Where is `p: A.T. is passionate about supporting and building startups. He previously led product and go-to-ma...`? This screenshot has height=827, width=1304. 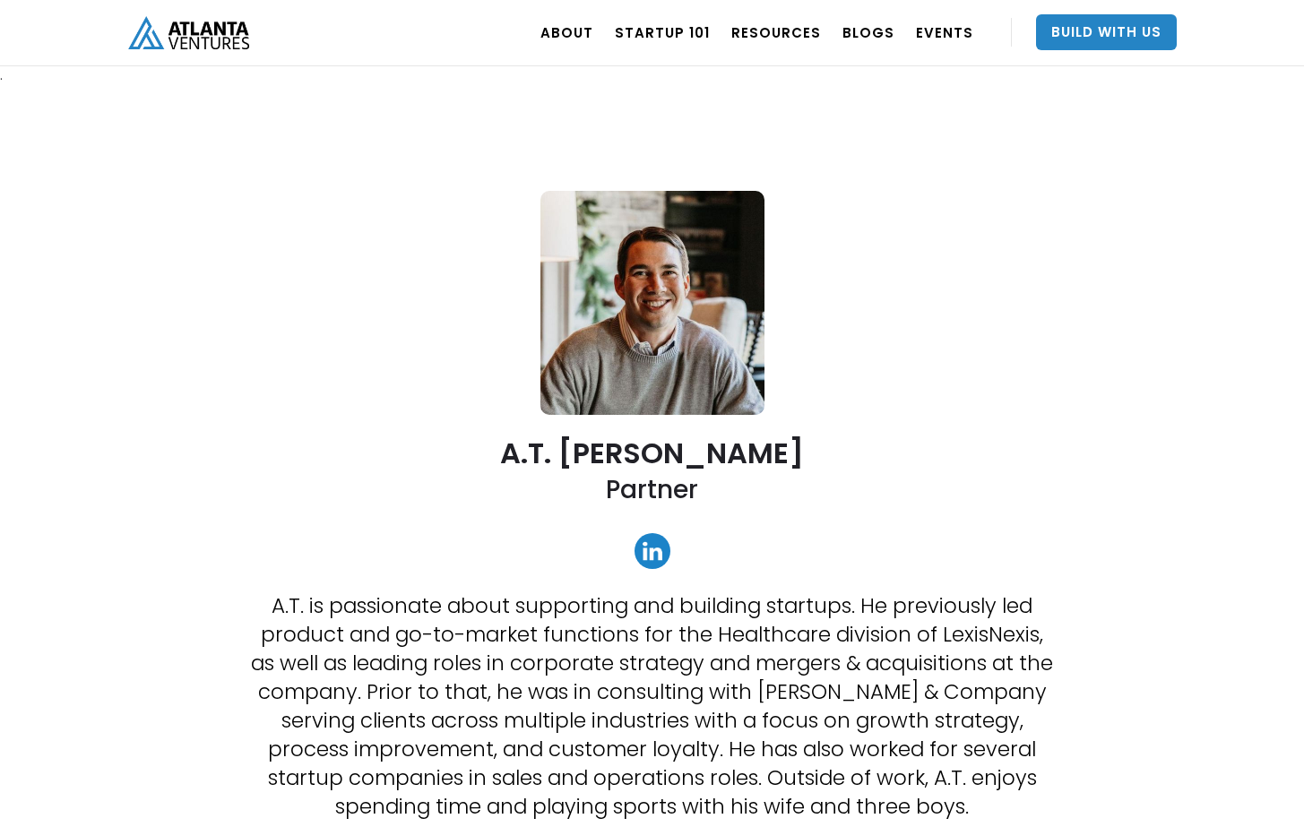 p: A.T. is passionate about supporting and building startups. He previously led product and go-to-ma... is located at coordinates (652, 706).